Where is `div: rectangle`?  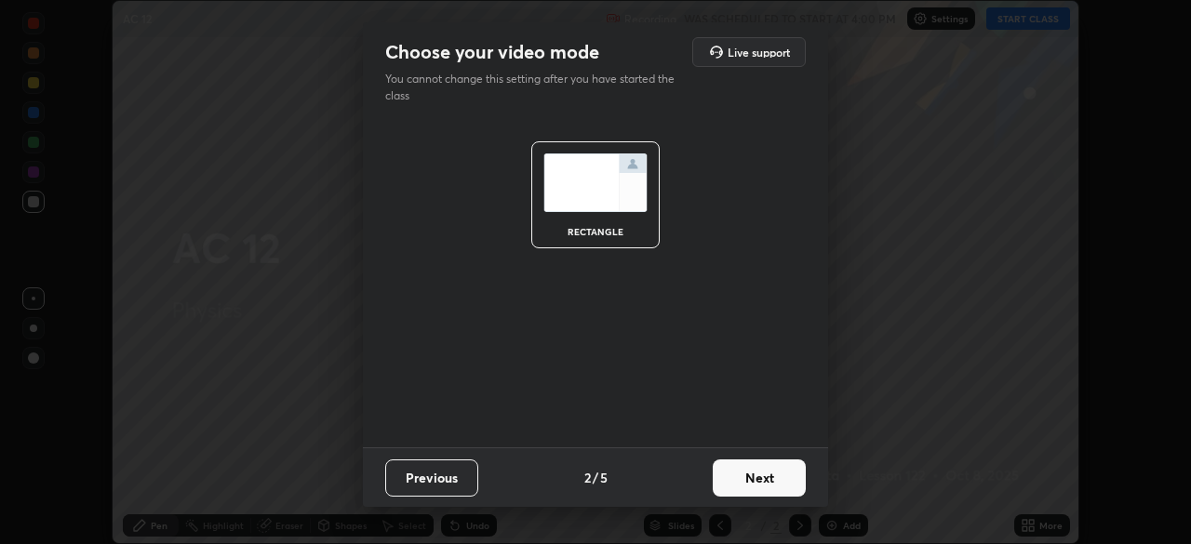
div: rectangle is located at coordinates (596, 232).